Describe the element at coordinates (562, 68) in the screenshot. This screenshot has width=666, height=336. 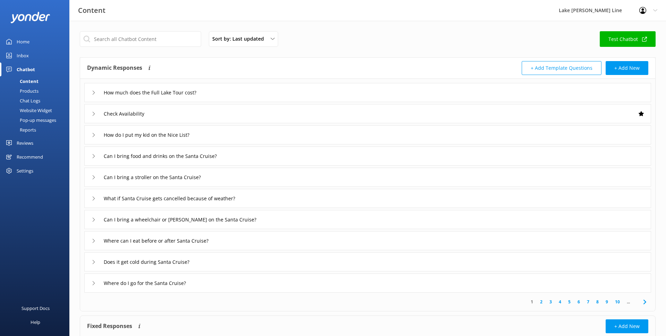
I see `button: + Add Template Questions` at that location.